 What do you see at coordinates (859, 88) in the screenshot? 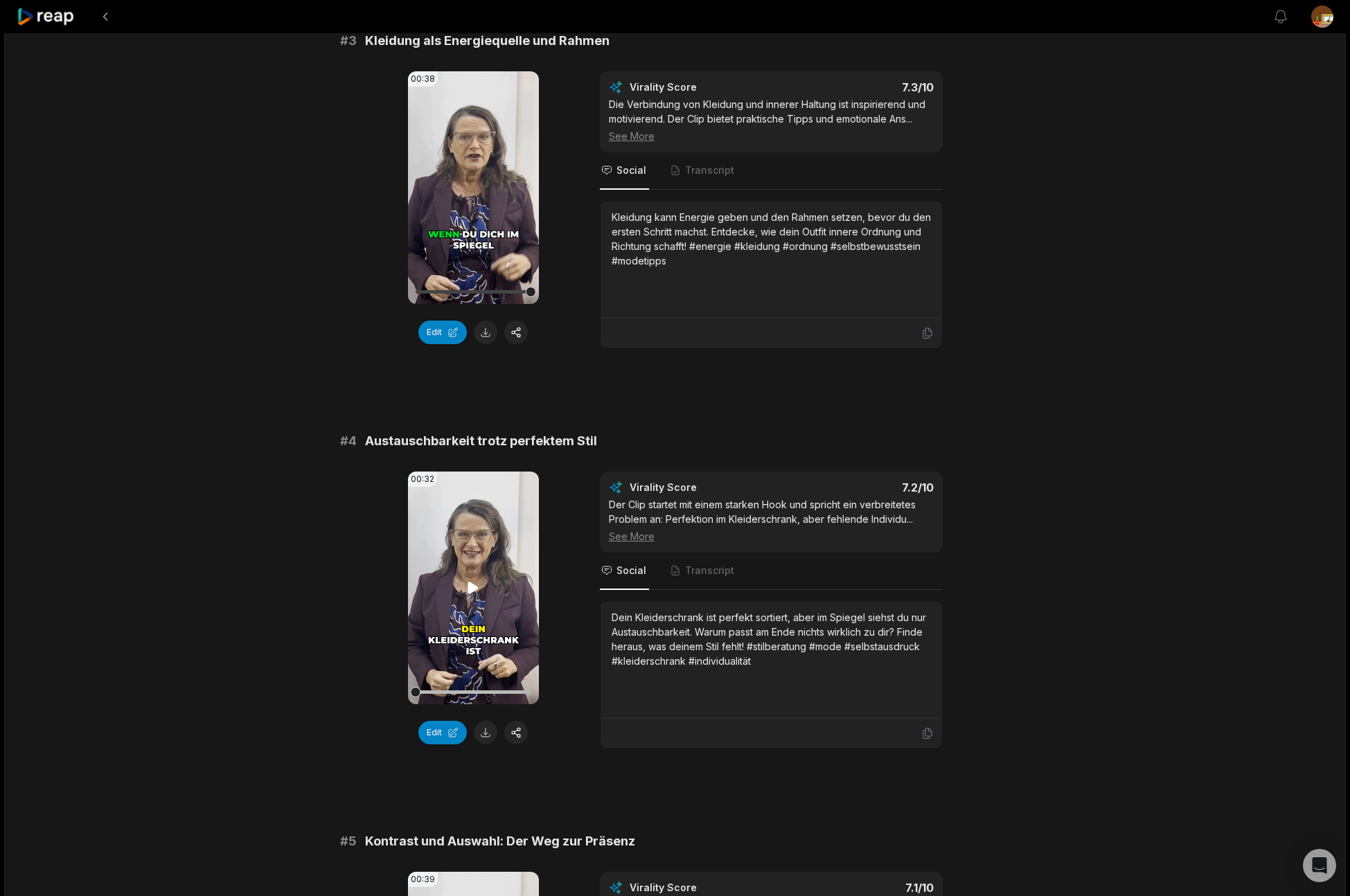
I see `div: 7.3 /10` at bounding box center [859, 88].